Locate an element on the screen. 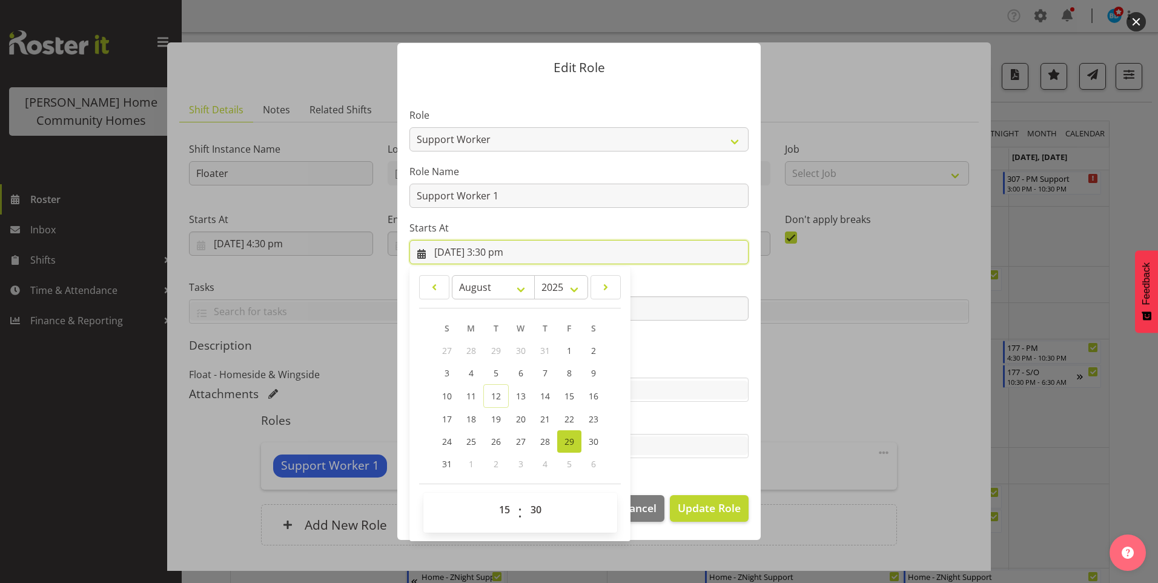 Image resolution: width=1158 pixels, height=583 pixels. a: 18 is located at coordinates (471, 418).